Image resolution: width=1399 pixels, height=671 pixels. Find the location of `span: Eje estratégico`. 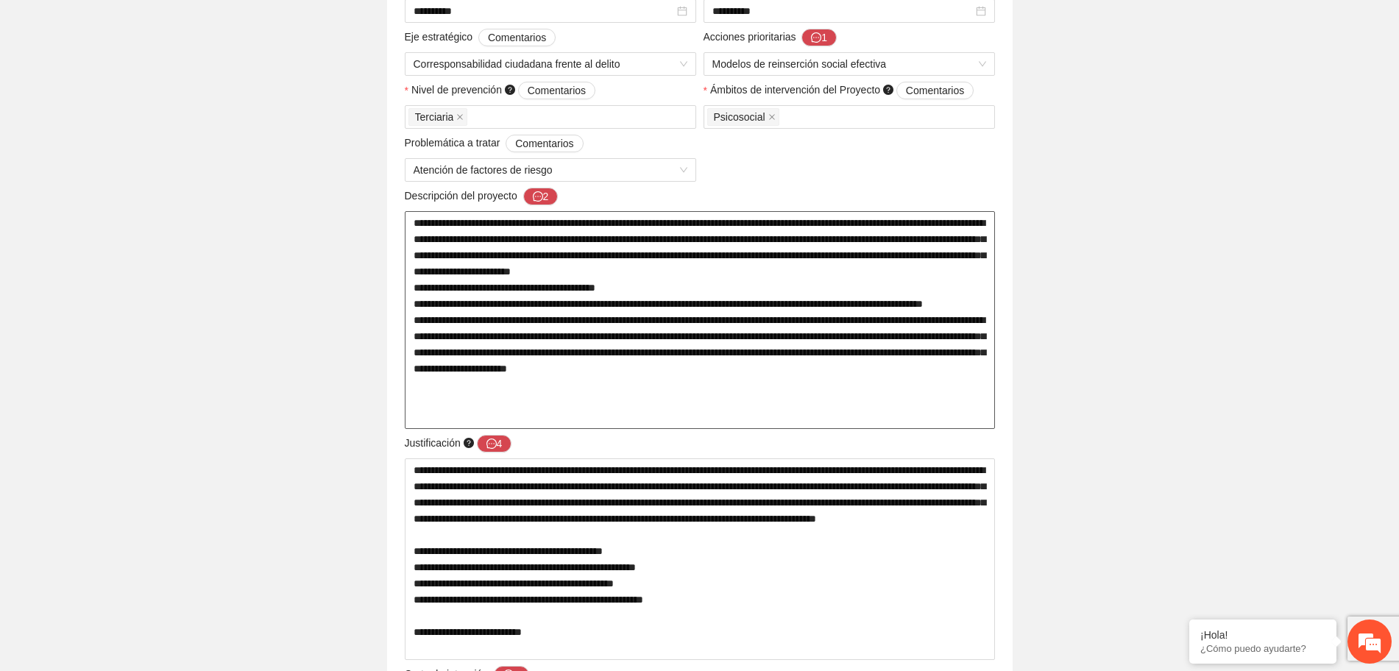

span: Eje estratégico is located at coordinates (481, 38).